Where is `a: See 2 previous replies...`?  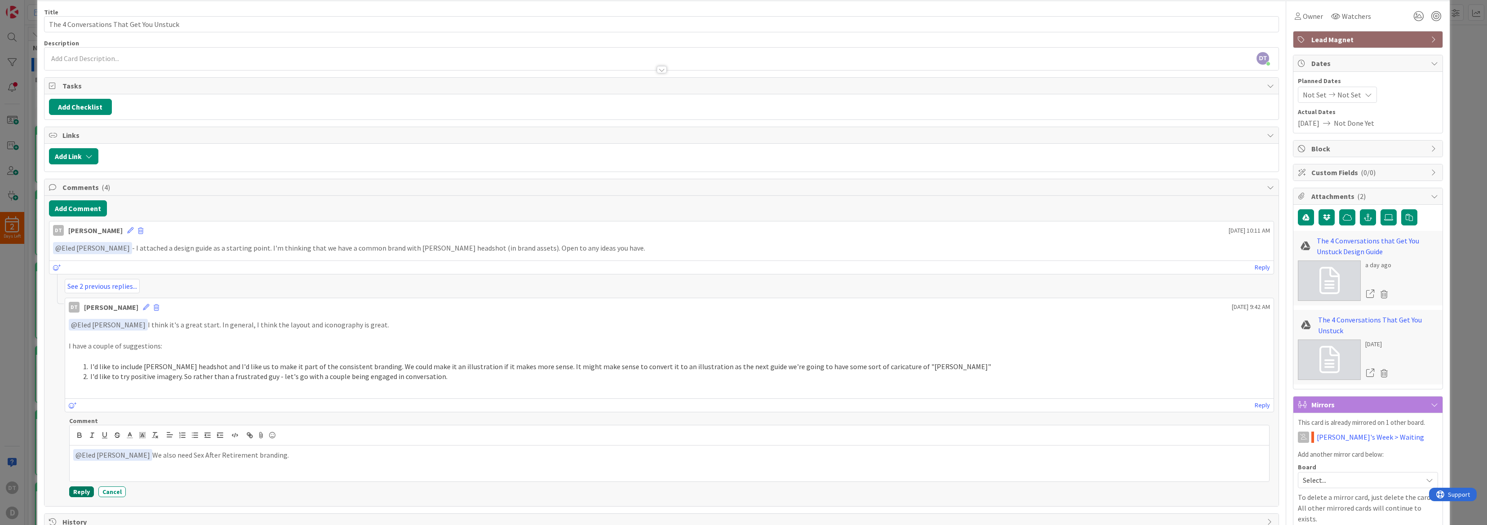
a: See 2 previous replies... is located at coordinates (102, 286).